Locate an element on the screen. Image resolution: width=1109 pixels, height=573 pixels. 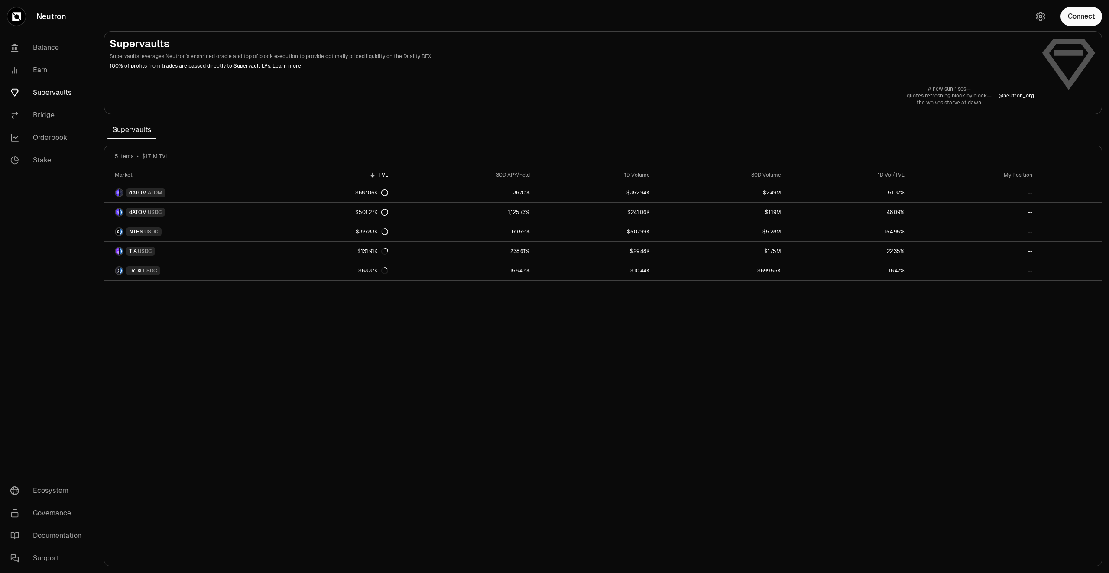
a: Earn is located at coordinates (49, 70).